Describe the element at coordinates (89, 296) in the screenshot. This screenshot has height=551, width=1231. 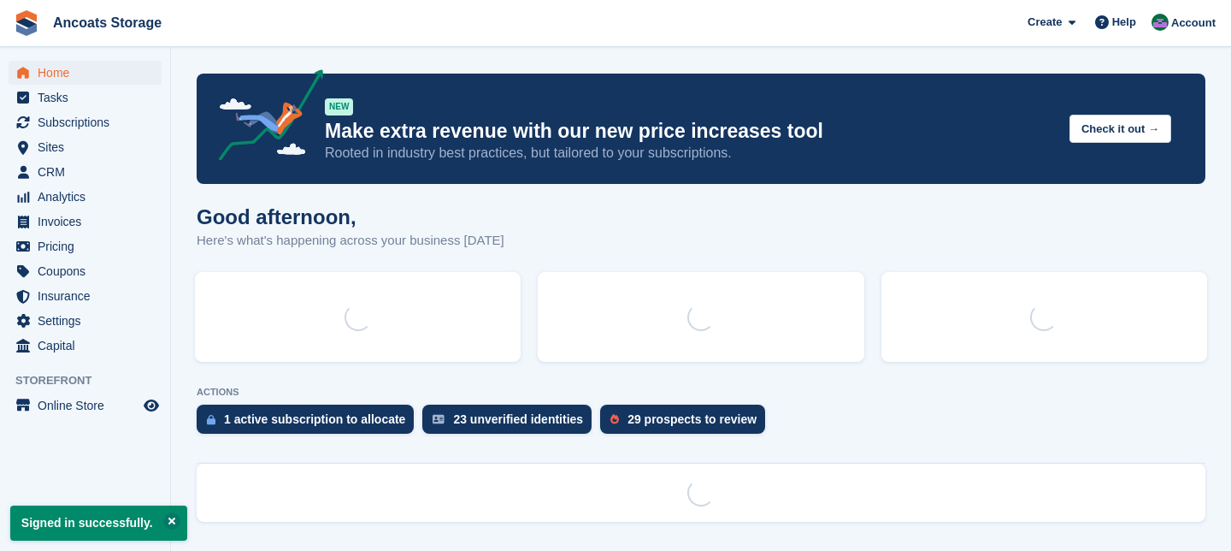
I see `span: Insurance` at that location.